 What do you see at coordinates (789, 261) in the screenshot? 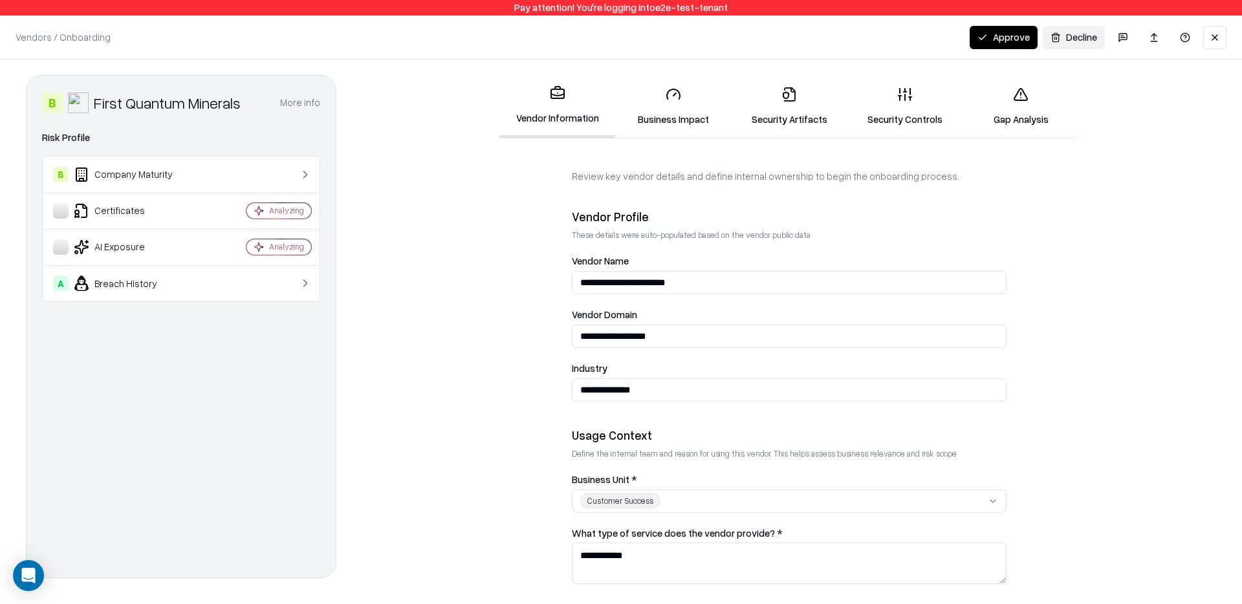
I see `label: Vendor Name` at bounding box center [789, 261].